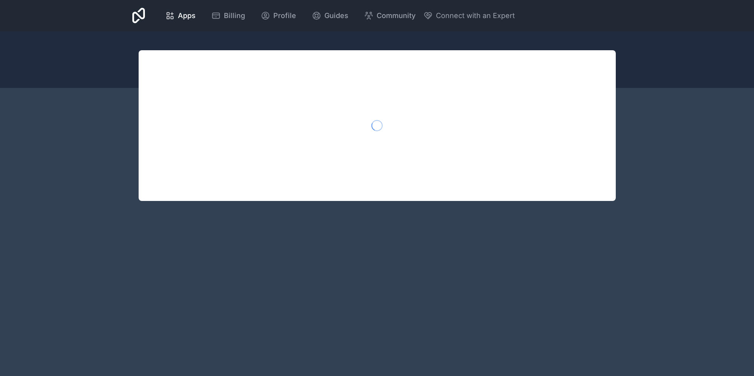  I want to click on a: Guides, so click(330, 16).